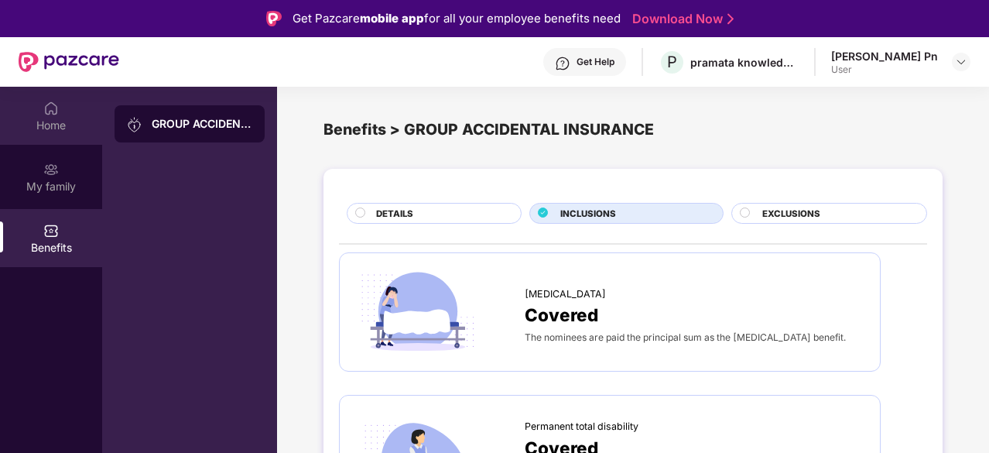 Image resolution: width=989 pixels, height=453 pixels. What do you see at coordinates (563, 63) in the screenshot?
I see `img: svg+xml;base64,PHN2ZyBpZD0iSGVscC0zMngzMiIgeG1sbnM9Imh0dHA6Ly93d3cudzMub3JnLzIwMDAvc3ZnIiB3aWR0aD...` at bounding box center [563, 63].